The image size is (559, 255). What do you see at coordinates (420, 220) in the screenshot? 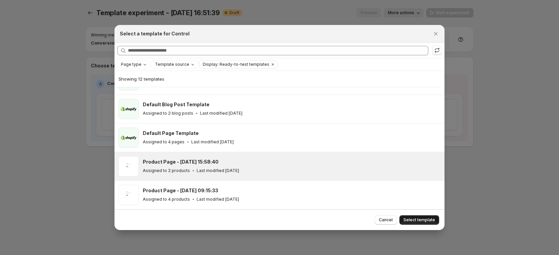
I see `span: Select template` at bounding box center [420, 220].